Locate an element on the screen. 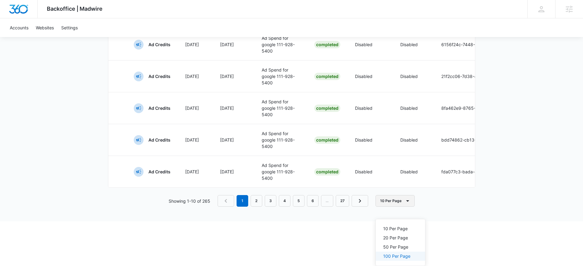  div: 10 Per Page is located at coordinates (396, 229).